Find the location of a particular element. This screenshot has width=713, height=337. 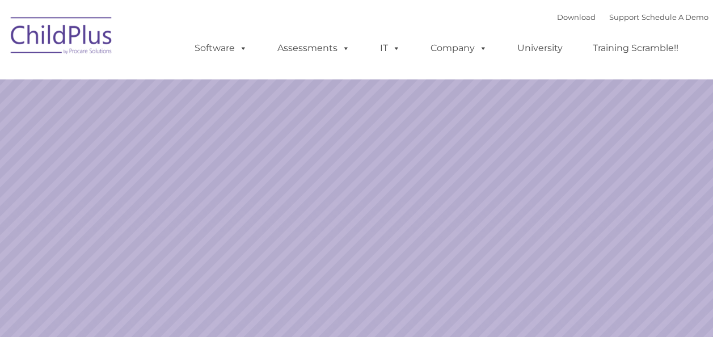

a: University is located at coordinates (540, 48).